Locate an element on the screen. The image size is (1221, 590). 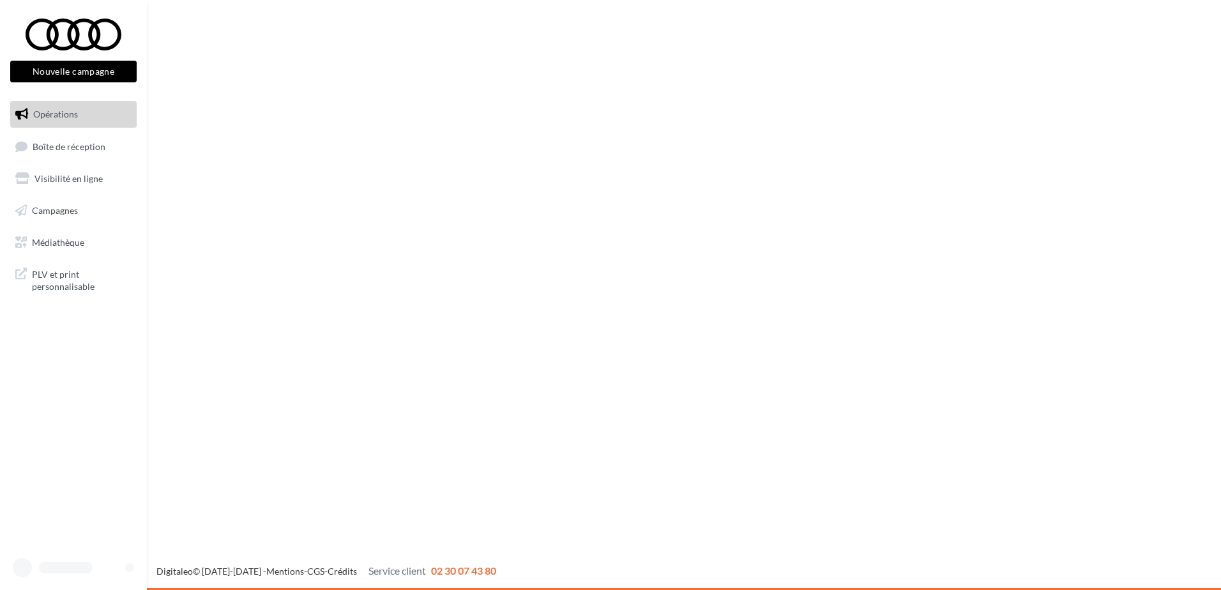
span: Visibilité en ligne is located at coordinates (68, 178).